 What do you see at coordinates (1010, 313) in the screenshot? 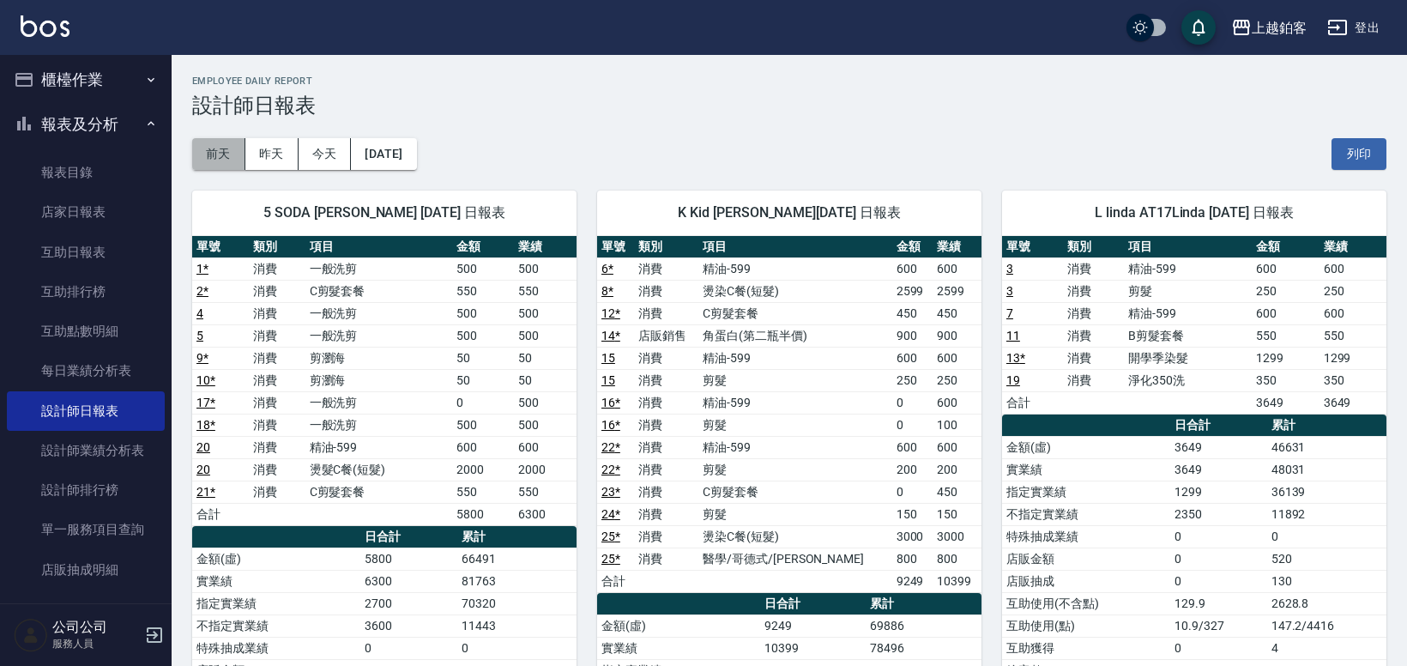
I see `a: 7` at bounding box center [1010, 313].